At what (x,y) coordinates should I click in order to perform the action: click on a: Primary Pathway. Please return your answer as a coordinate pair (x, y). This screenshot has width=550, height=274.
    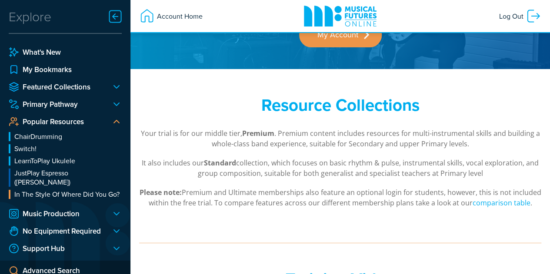
    Looking at the image, I should click on (57, 104).